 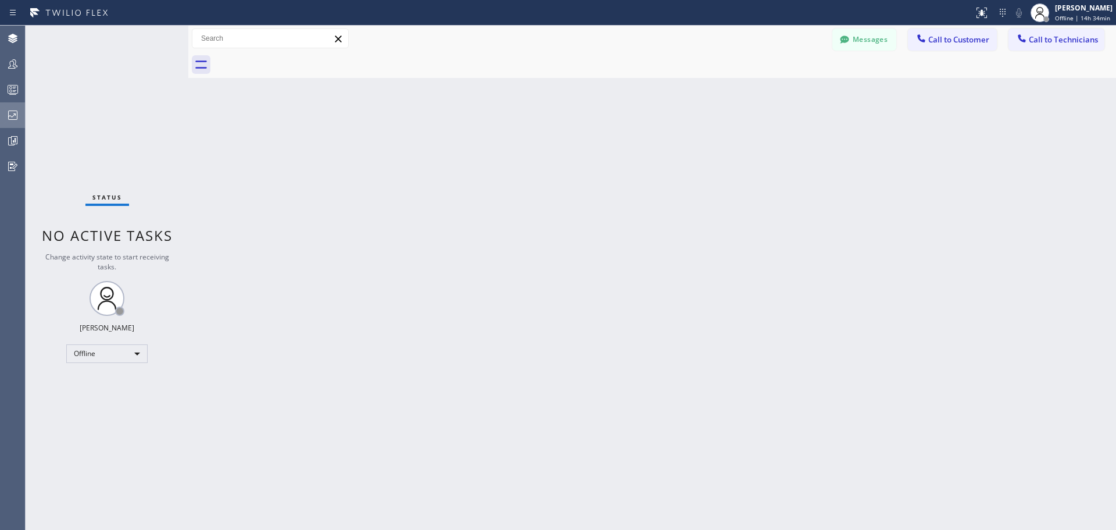 What do you see at coordinates (959, 40) in the screenshot?
I see `span: Call to Customer` at bounding box center [959, 40].